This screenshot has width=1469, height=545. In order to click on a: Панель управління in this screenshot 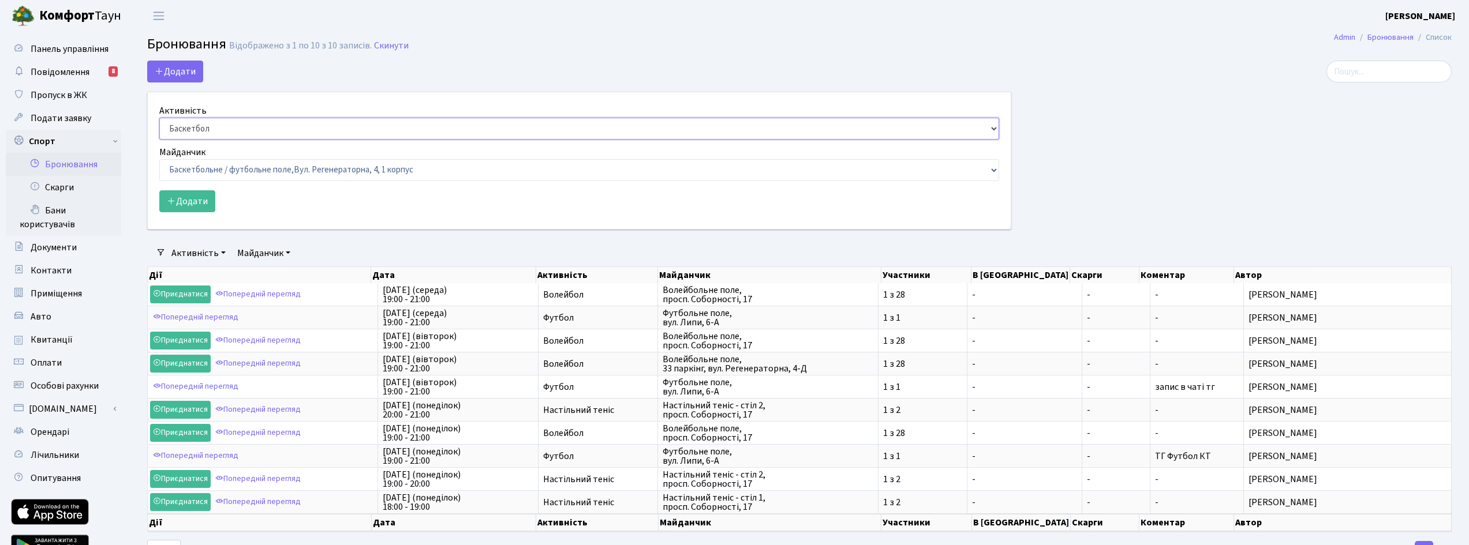, I will do `click(63, 49)`.